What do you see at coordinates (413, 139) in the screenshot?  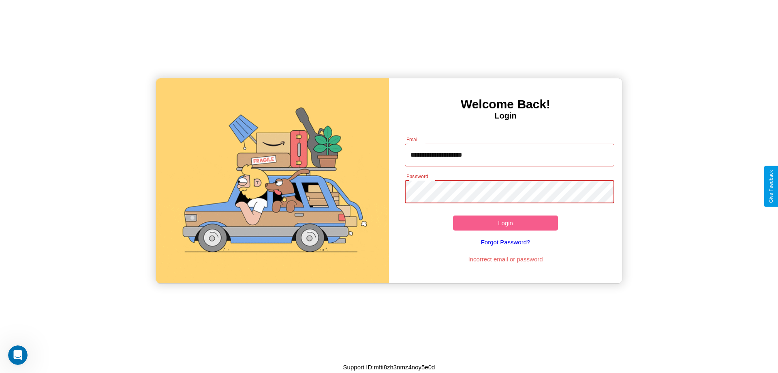 I see `label: Email` at bounding box center [413, 139].